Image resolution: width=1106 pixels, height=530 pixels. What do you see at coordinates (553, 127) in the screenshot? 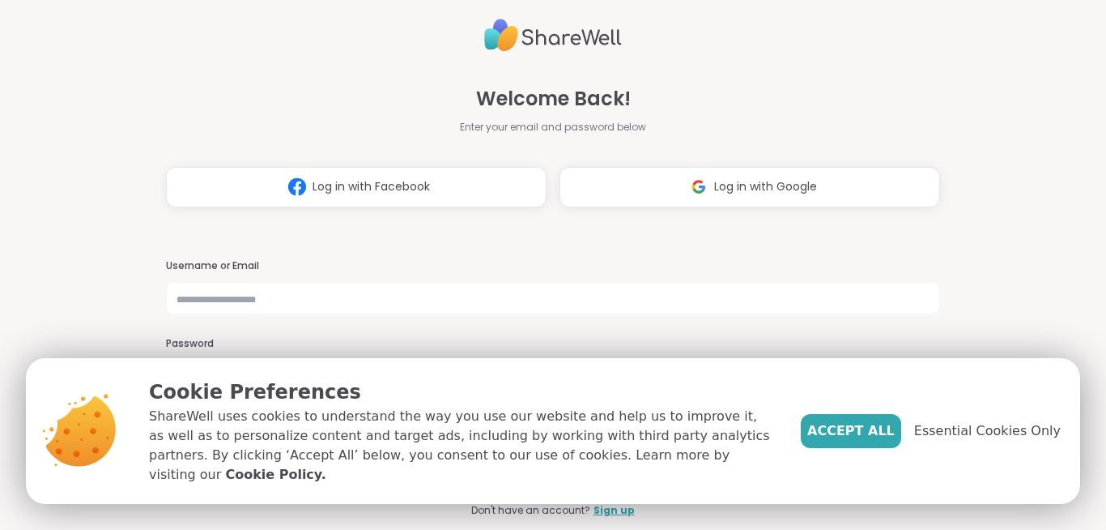
I see `span: Enter your email and password below` at bounding box center [553, 127].